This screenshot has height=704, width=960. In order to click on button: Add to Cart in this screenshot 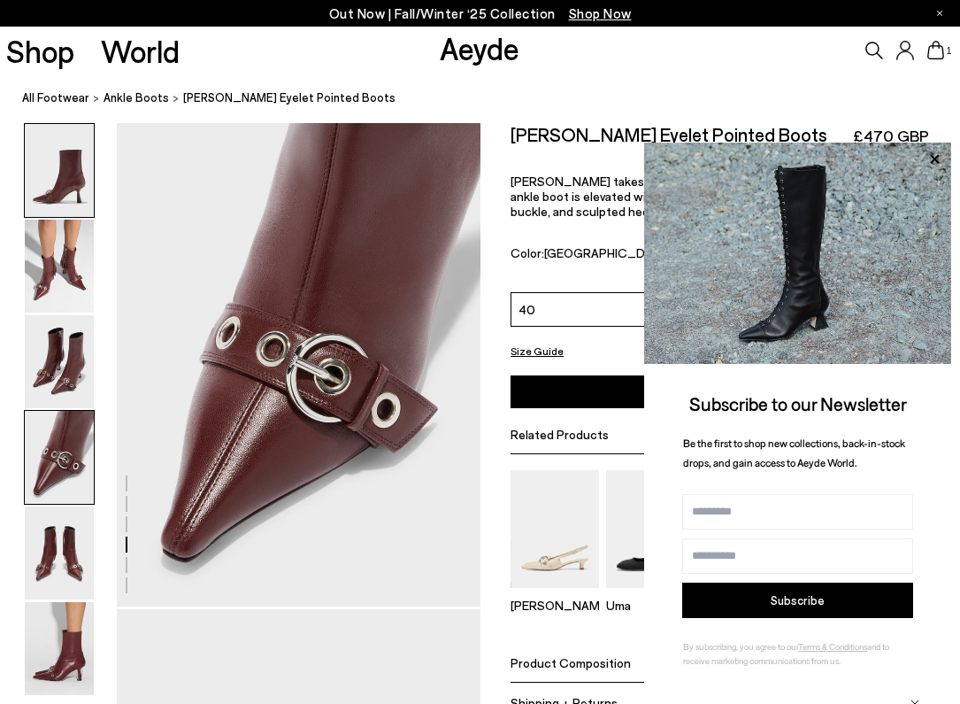, I will do `click(720, 391)`.